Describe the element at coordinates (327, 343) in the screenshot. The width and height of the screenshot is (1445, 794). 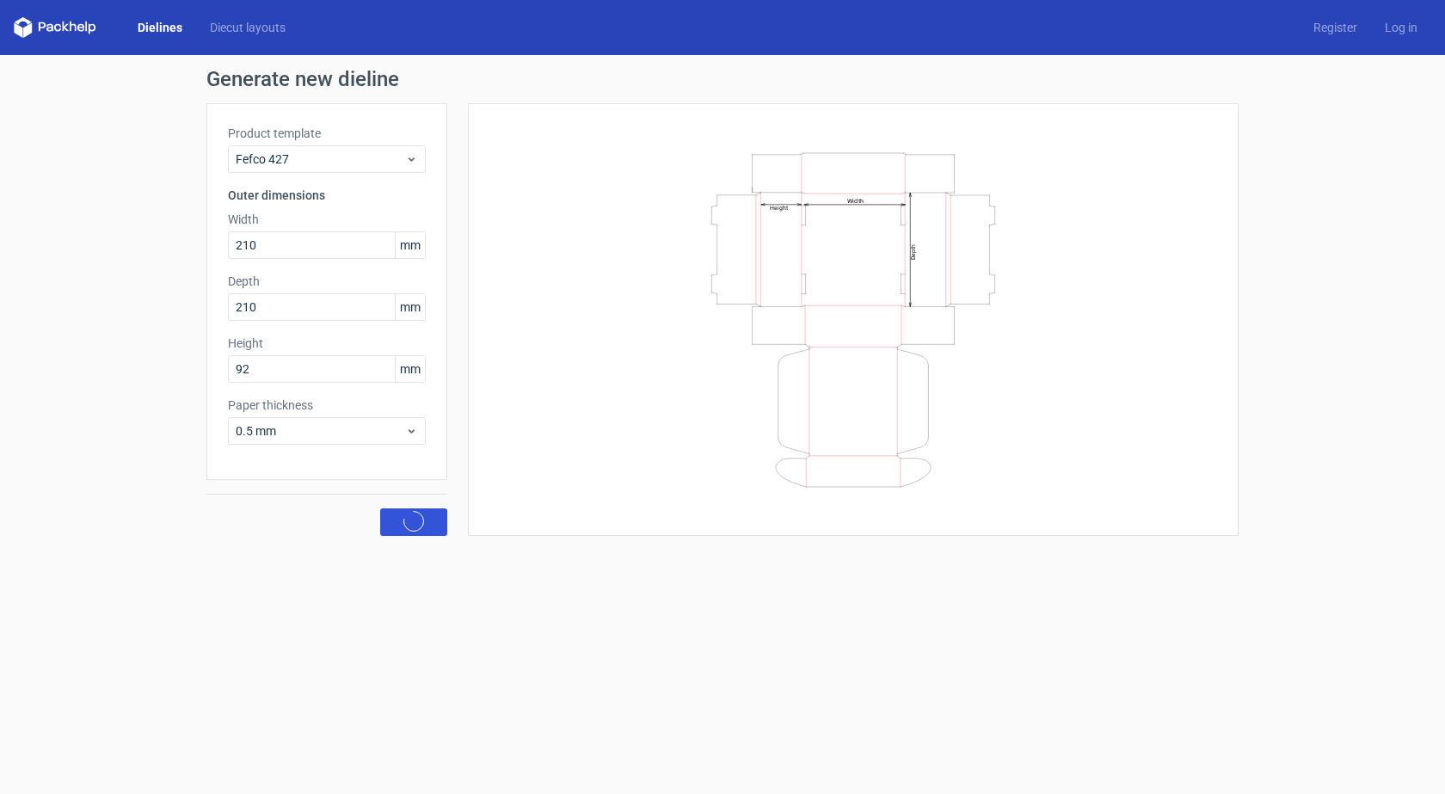
I see `label: Height` at that location.